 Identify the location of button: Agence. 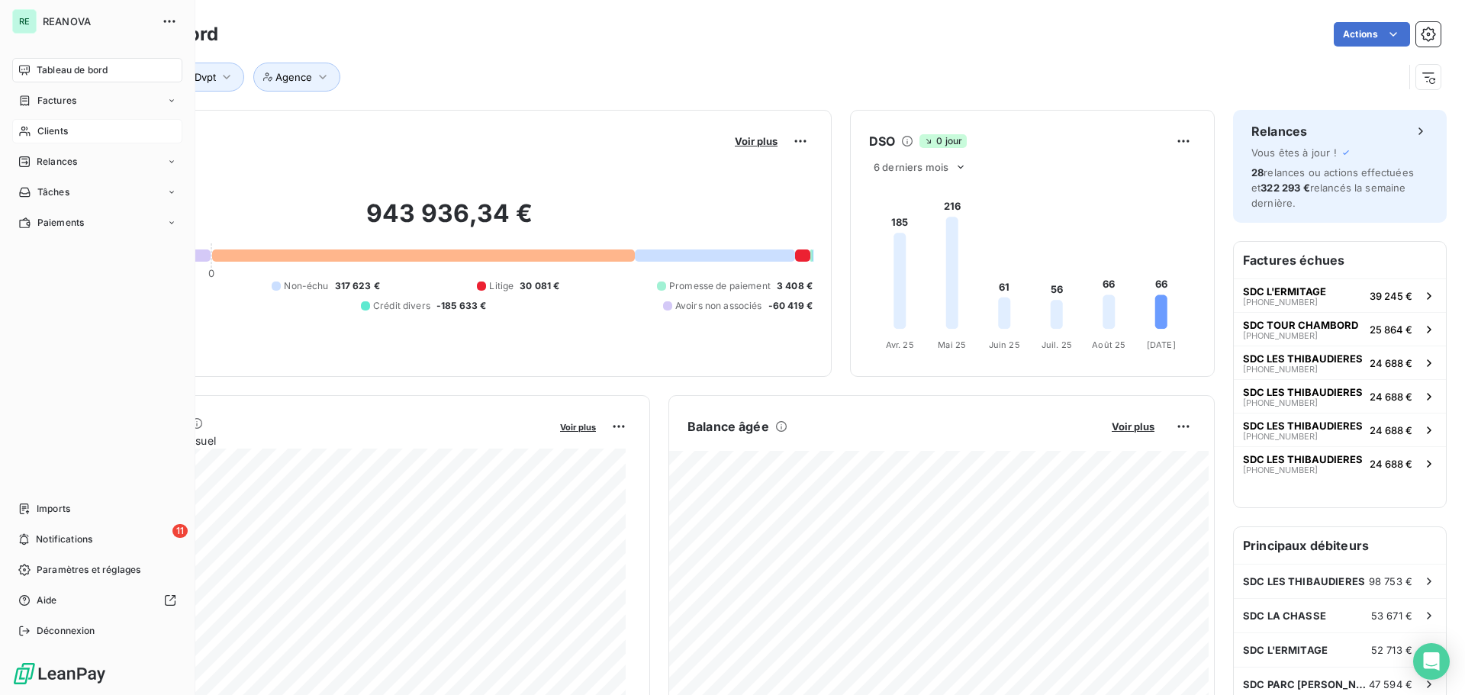
(297, 77).